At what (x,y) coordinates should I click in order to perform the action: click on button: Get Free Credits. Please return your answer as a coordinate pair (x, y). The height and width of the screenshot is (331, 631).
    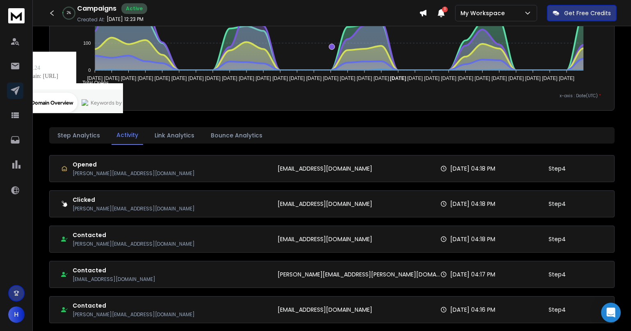
    Looking at the image, I should click on (582, 13).